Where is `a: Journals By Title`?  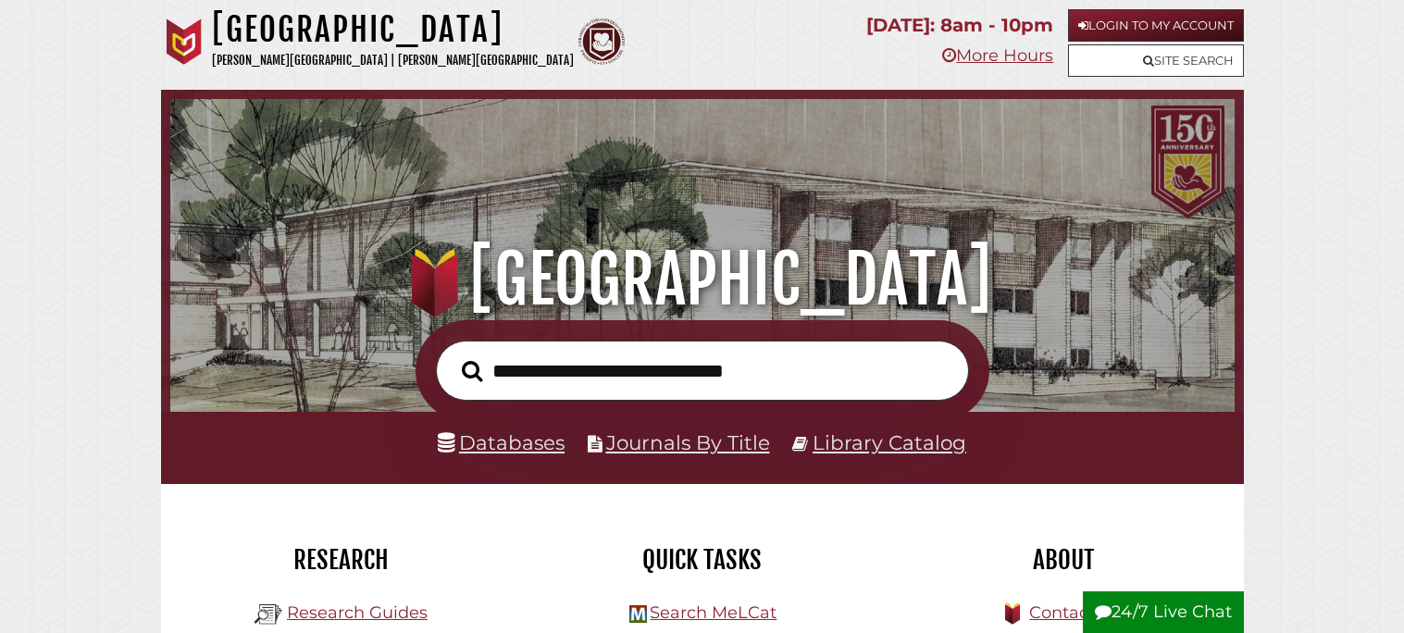
a: Journals By Title is located at coordinates (688, 442).